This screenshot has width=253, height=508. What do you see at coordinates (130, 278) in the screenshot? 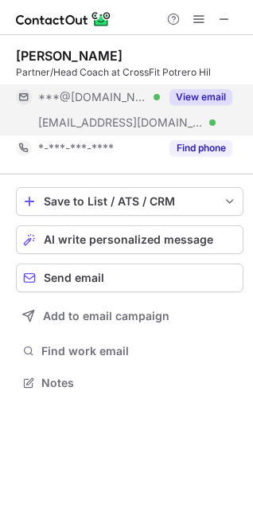
I see `button: Send email` at bounding box center [130, 278].